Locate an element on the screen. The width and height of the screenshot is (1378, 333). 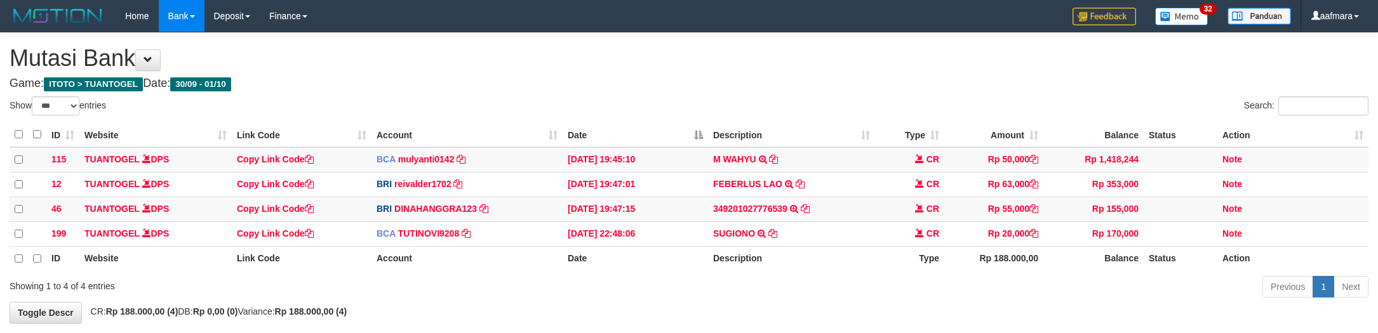
label: Search: is located at coordinates (1306, 106).